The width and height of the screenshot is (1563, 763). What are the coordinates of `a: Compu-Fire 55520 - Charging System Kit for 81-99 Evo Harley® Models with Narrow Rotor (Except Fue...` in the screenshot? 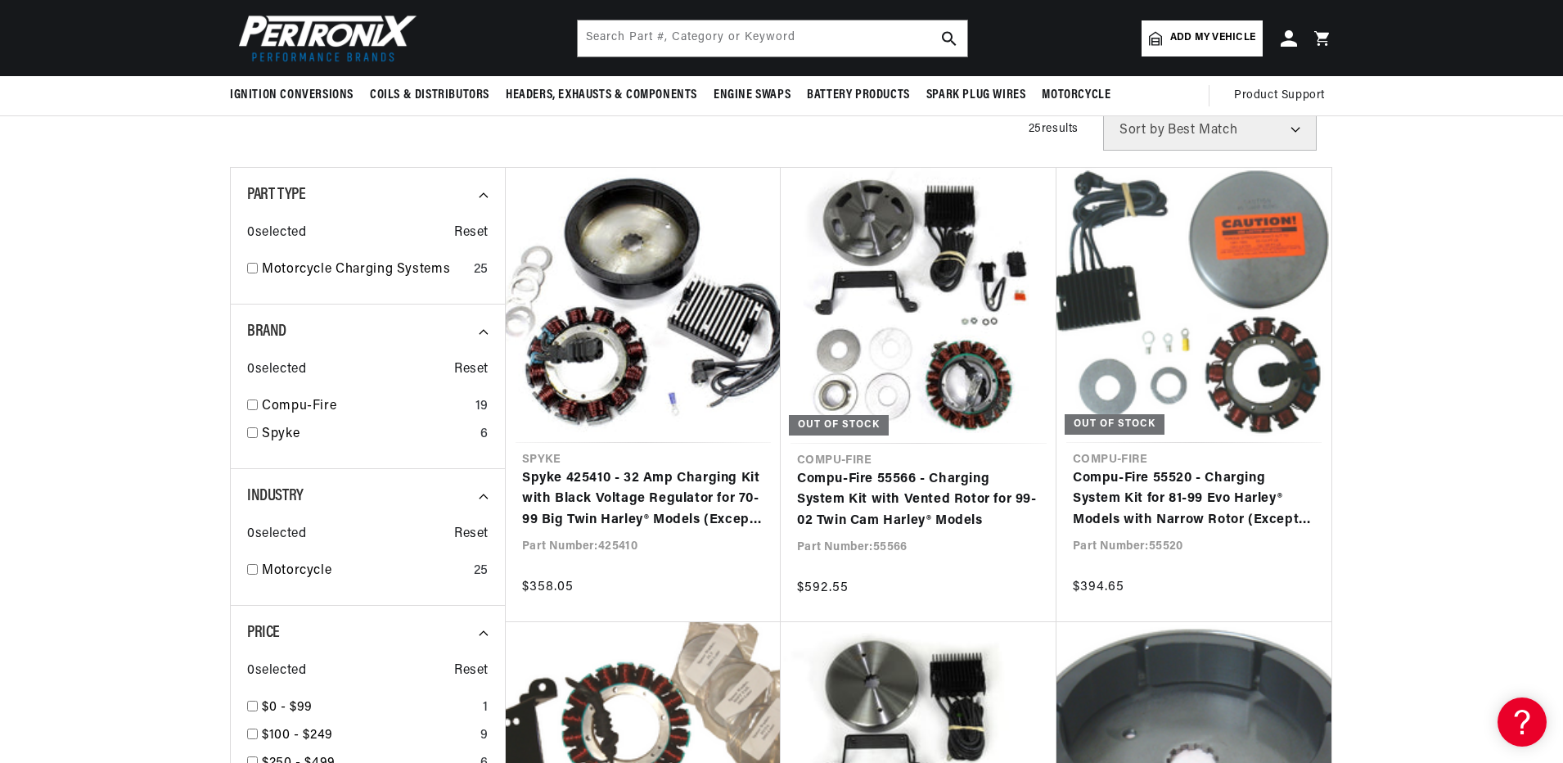 It's located at (1194, 499).